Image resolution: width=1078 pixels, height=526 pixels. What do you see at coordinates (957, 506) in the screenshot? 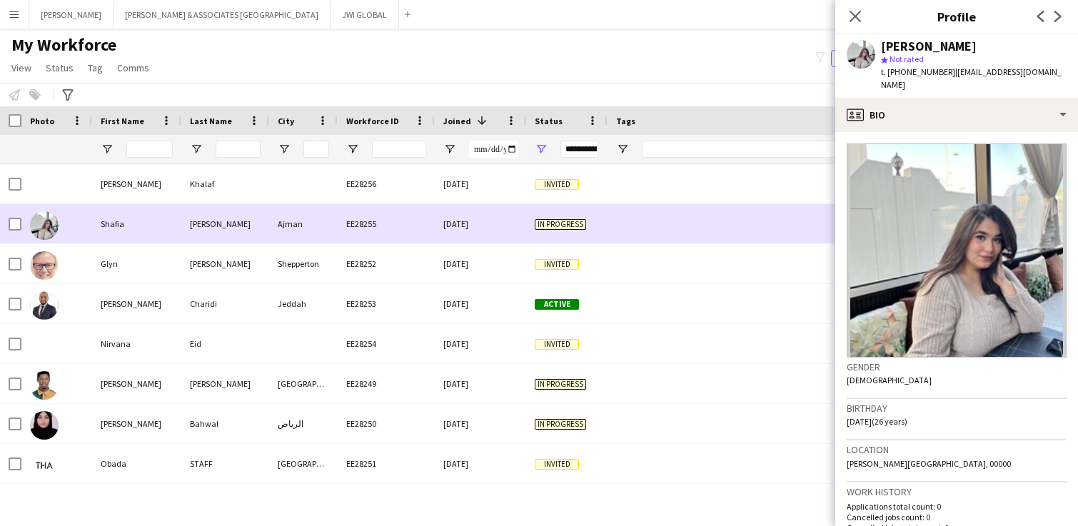
I see `p: Applications total count: 0` at bounding box center [957, 506].